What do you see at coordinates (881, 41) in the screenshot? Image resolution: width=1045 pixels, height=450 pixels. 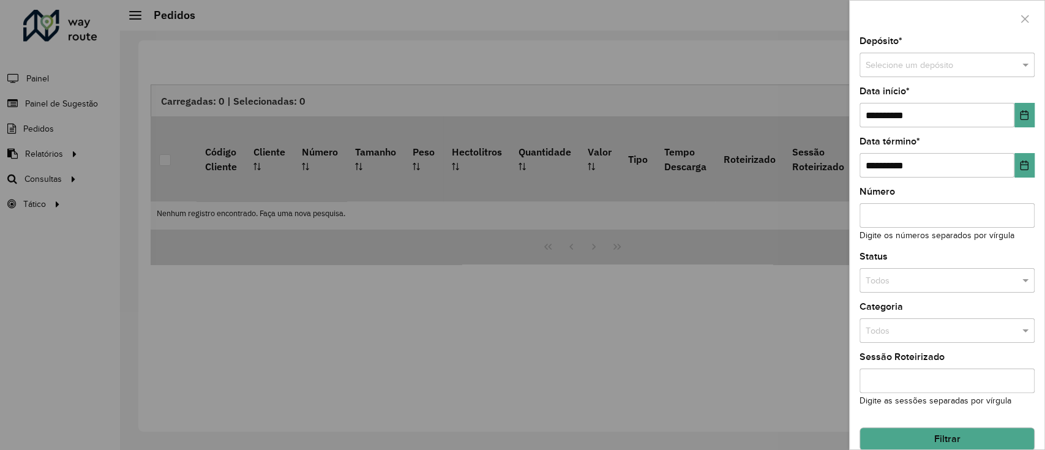 I see `label: Depósito` at bounding box center [881, 41].